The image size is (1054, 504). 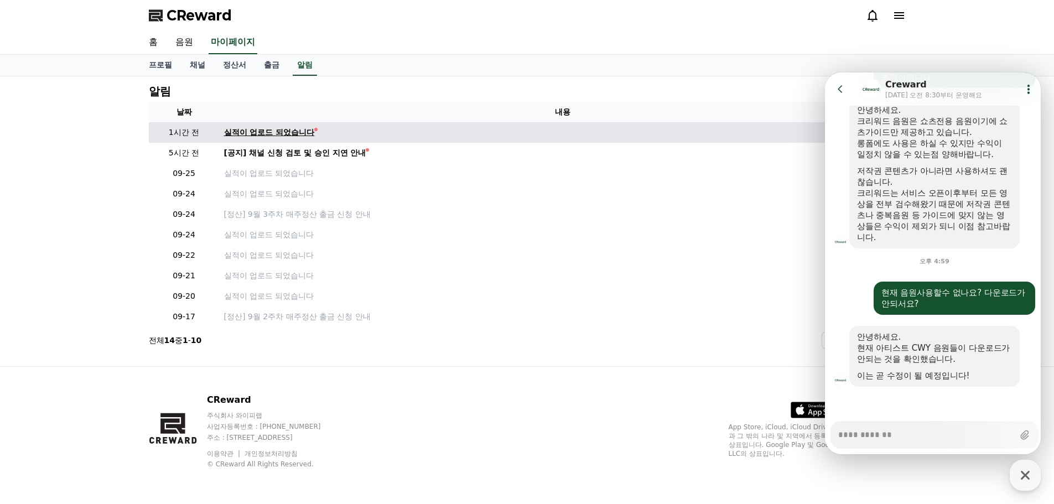 I want to click on a: 마이페이지, so click(x=233, y=43).